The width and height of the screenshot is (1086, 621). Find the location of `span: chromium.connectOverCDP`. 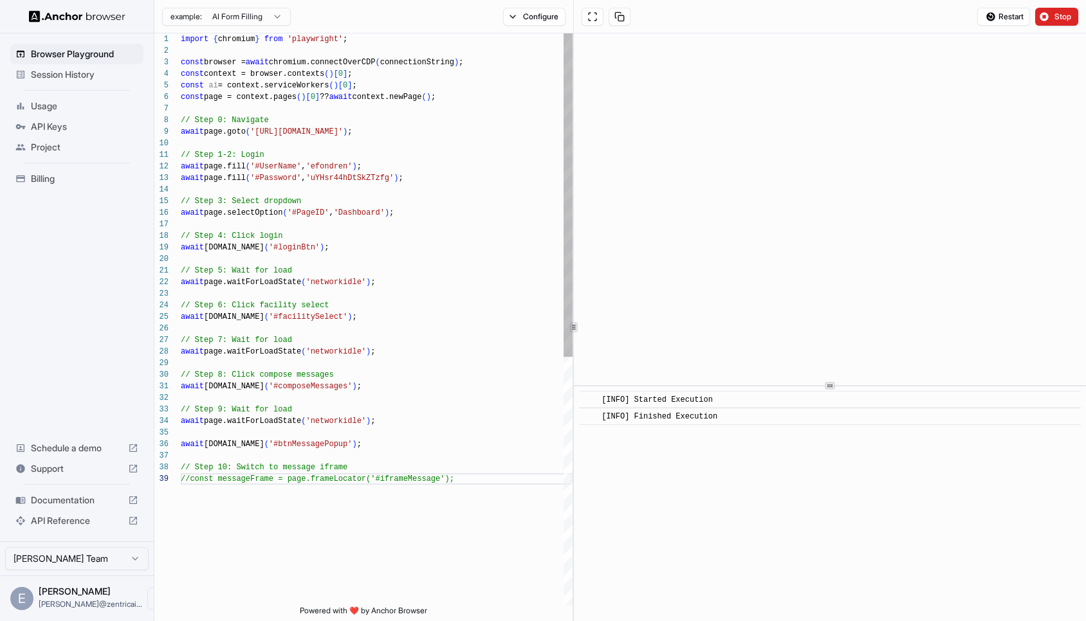

span: chromium.connectOverCDP is located at coordinates (322, 62).